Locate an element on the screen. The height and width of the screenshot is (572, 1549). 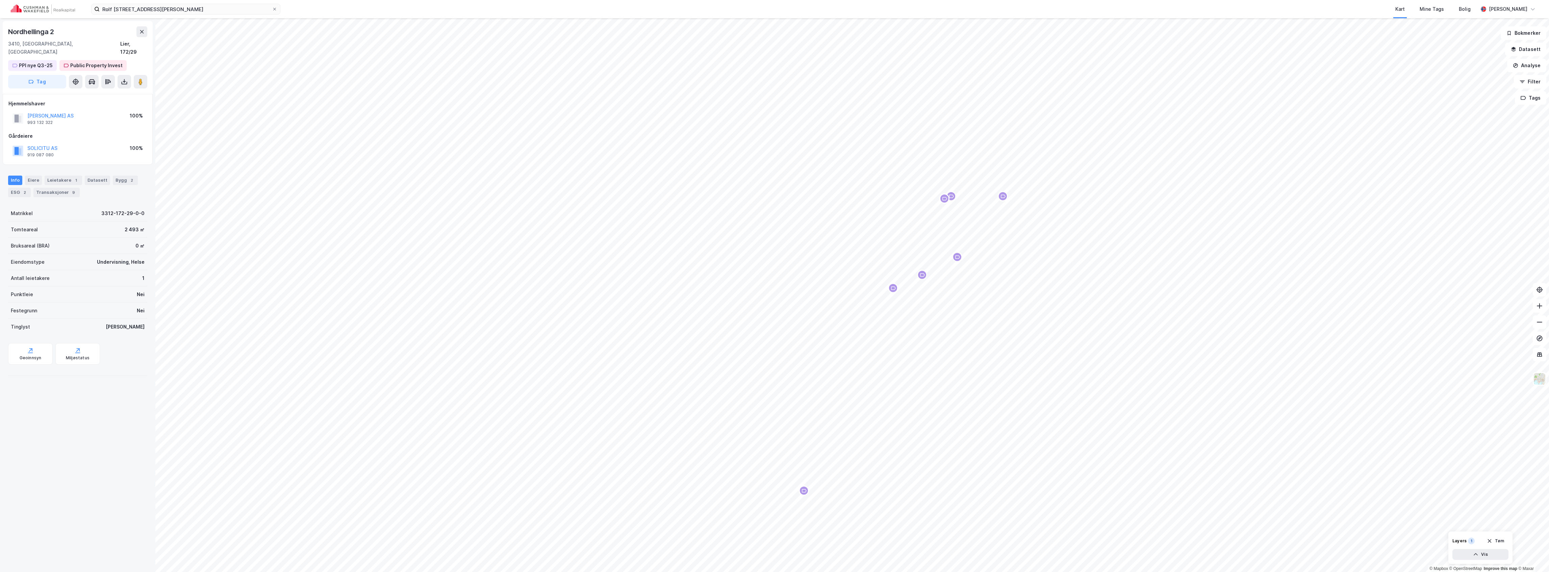
div: Hjemmelshaver is located at coordinates (78, 104).